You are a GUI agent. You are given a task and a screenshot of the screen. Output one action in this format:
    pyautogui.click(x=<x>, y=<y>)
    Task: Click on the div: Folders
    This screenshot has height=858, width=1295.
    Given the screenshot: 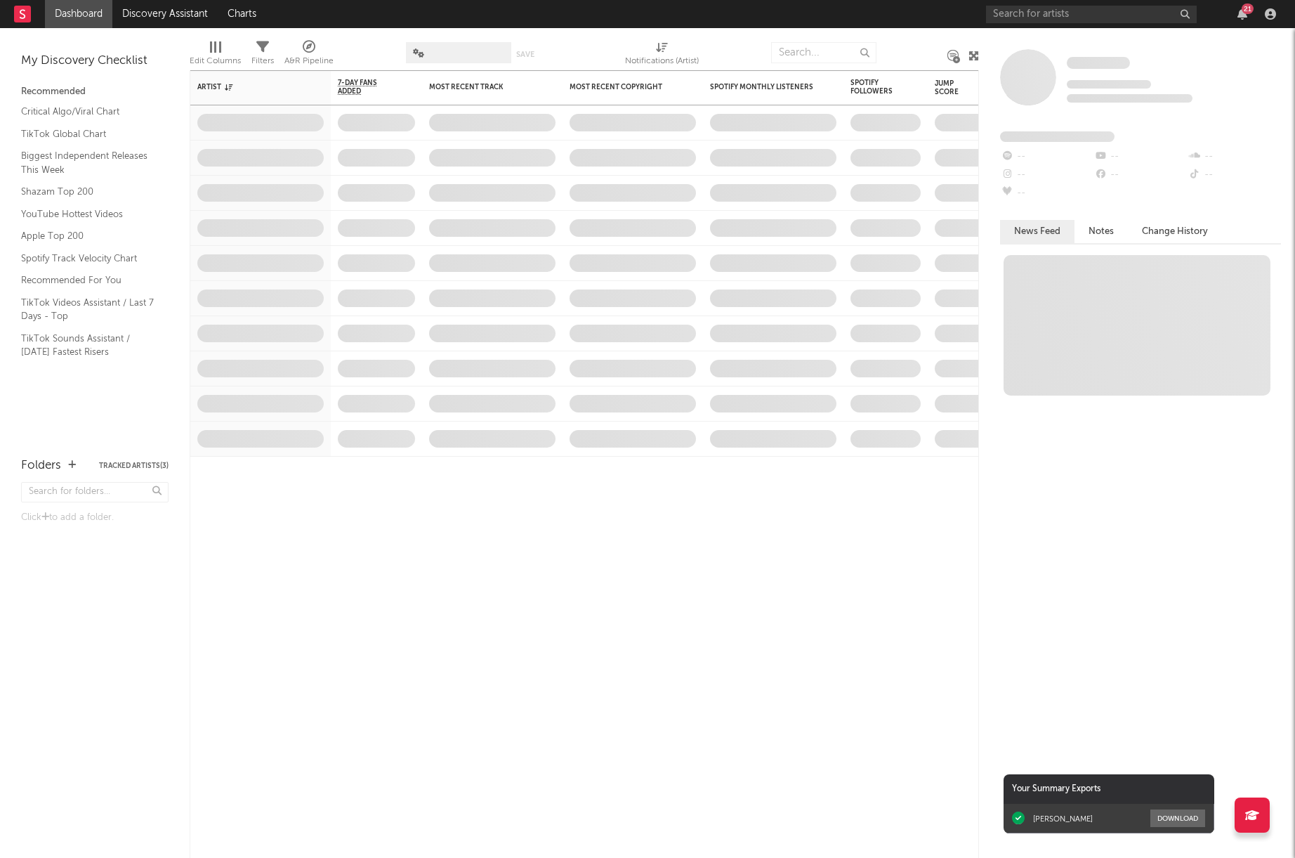 What is the action you would take?
    pyautogui.click(x=41, y=466)
    